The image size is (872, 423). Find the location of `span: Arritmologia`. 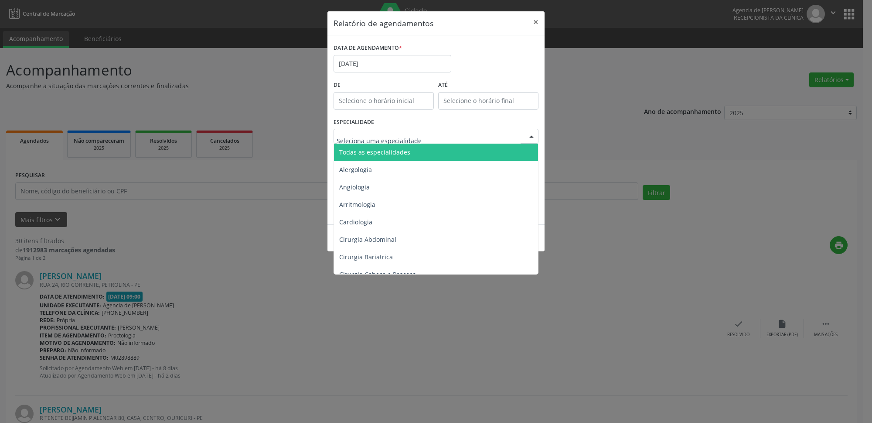

span: Arritmologia is located at coordinates (357, 204).